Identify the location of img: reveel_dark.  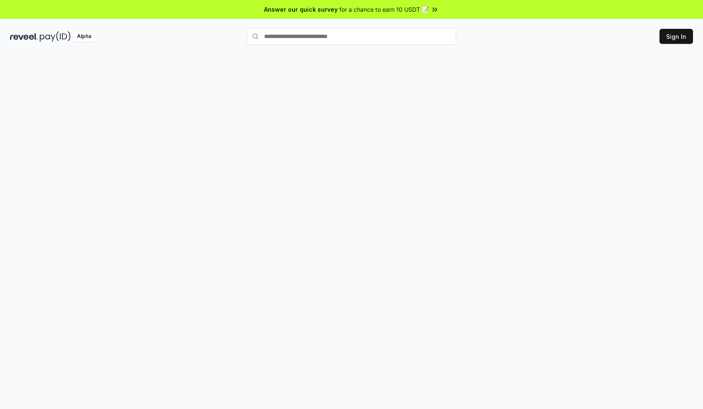
(24, 36).